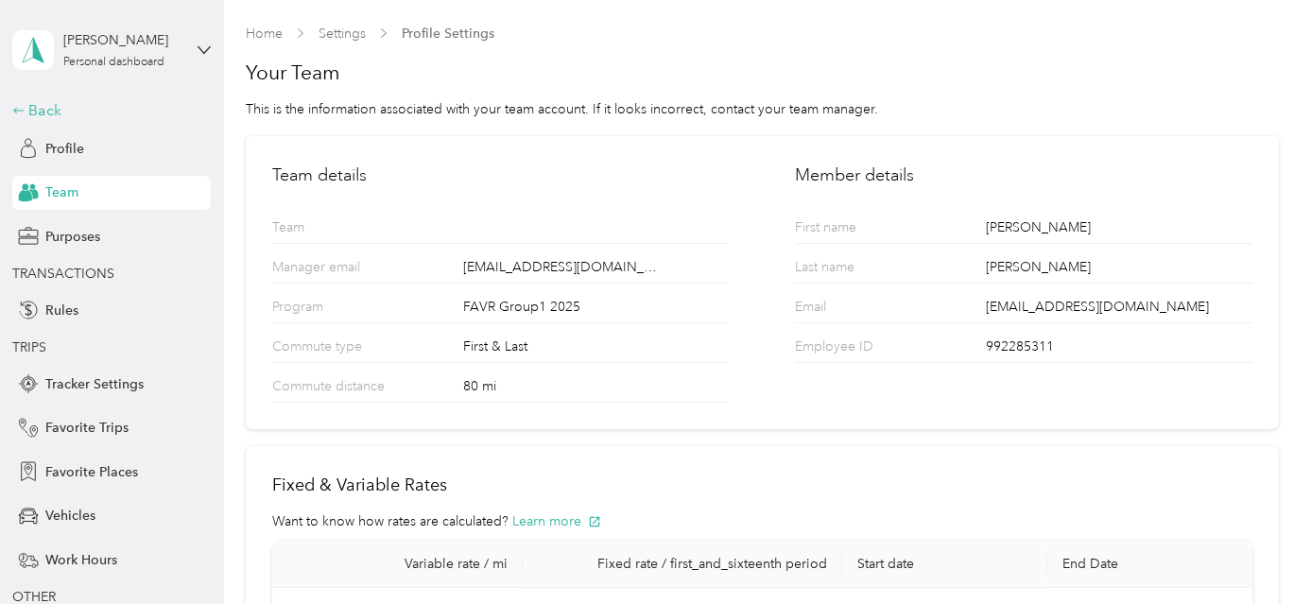  I want to click on div: FAVR Group1 2025, so click(595, 309).